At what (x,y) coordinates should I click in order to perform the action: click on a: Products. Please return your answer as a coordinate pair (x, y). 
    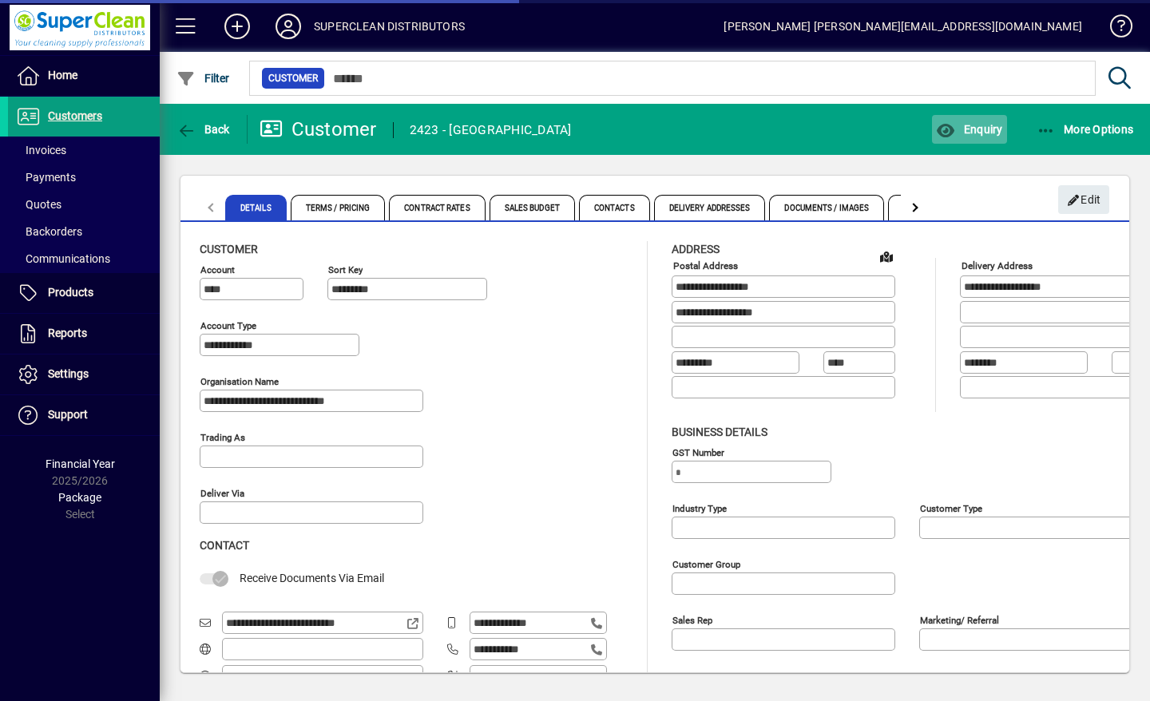
    Looking at the image, I should click on (84, 293).